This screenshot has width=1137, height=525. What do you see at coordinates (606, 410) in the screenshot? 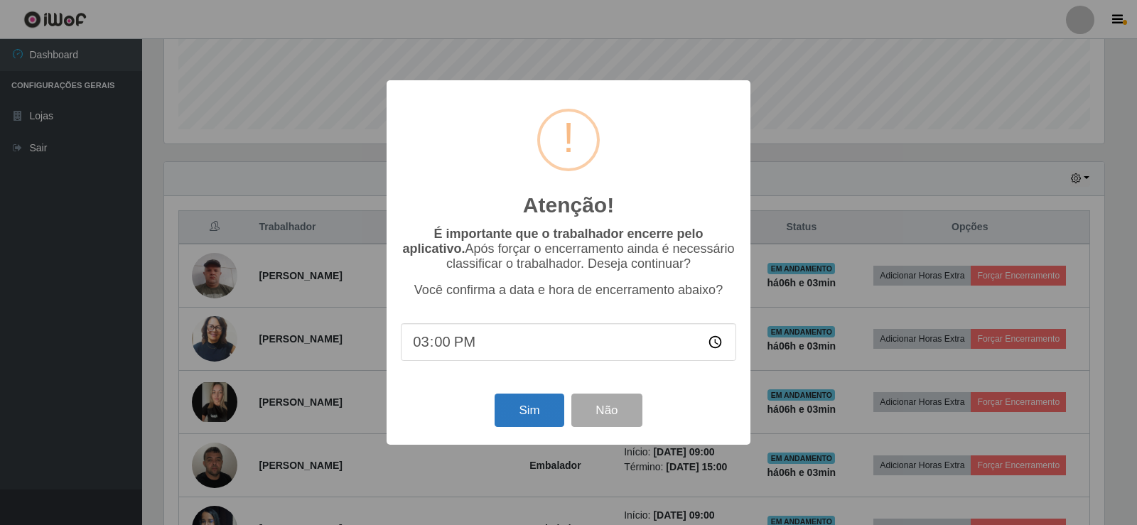
I see `button: Não` at bounding box center [606, 410].